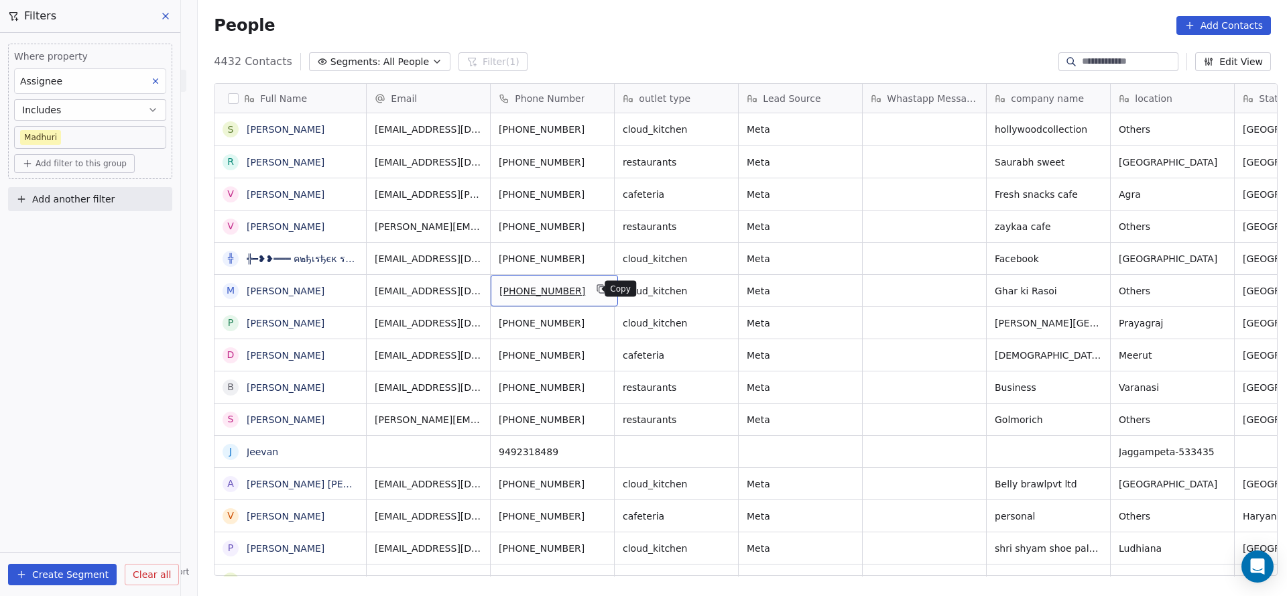 This screenshot has height=596, width=1287. I want to click on span: zaykaa cafe, so click(1049, 227).